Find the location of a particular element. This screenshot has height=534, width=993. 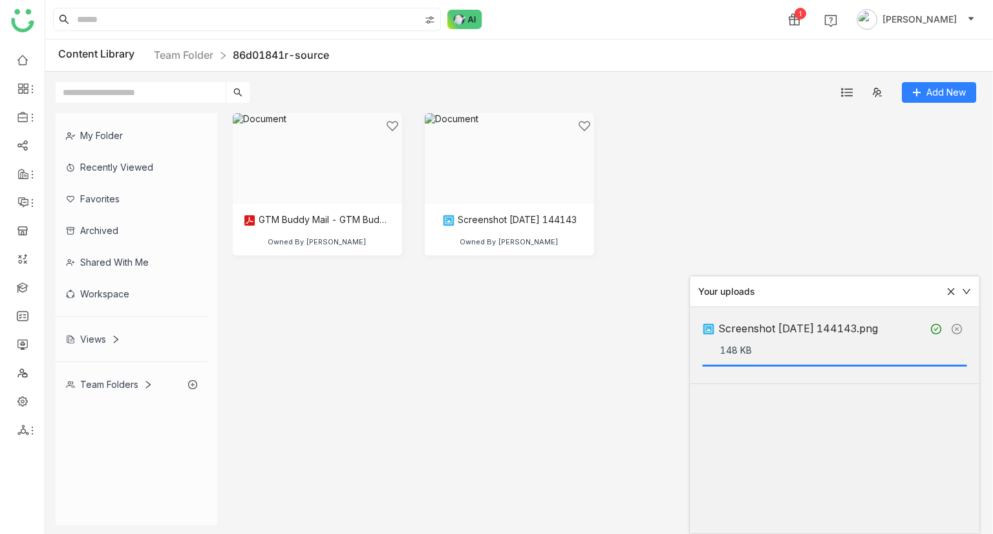

div: Workspace is located at coordinates (131, 293).